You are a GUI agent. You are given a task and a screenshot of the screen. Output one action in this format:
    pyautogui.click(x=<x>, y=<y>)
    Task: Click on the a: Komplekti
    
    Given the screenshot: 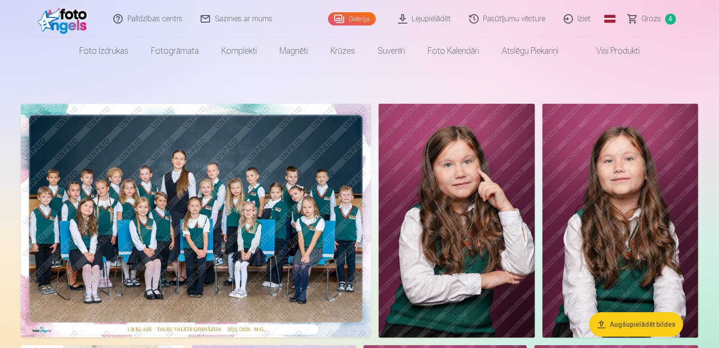 What is the action you would take?
    pyautogui.click(x=239, y=51)
    